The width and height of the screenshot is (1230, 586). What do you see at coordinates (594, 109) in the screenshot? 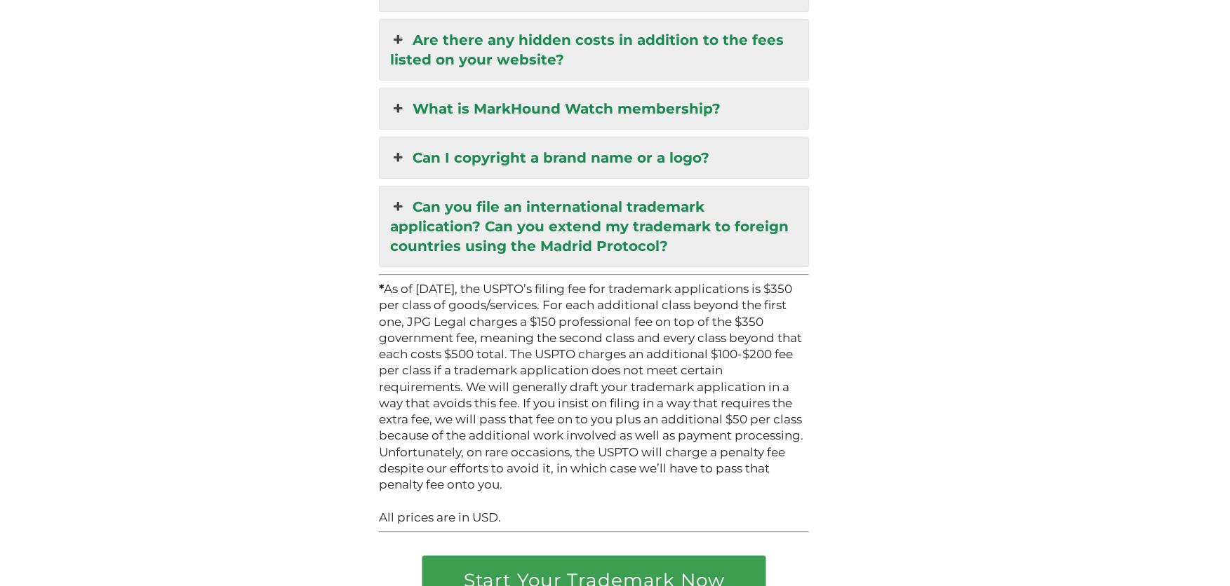
I see `a: What is MarkHound Watch membership?` at bounding box center [594, 109].